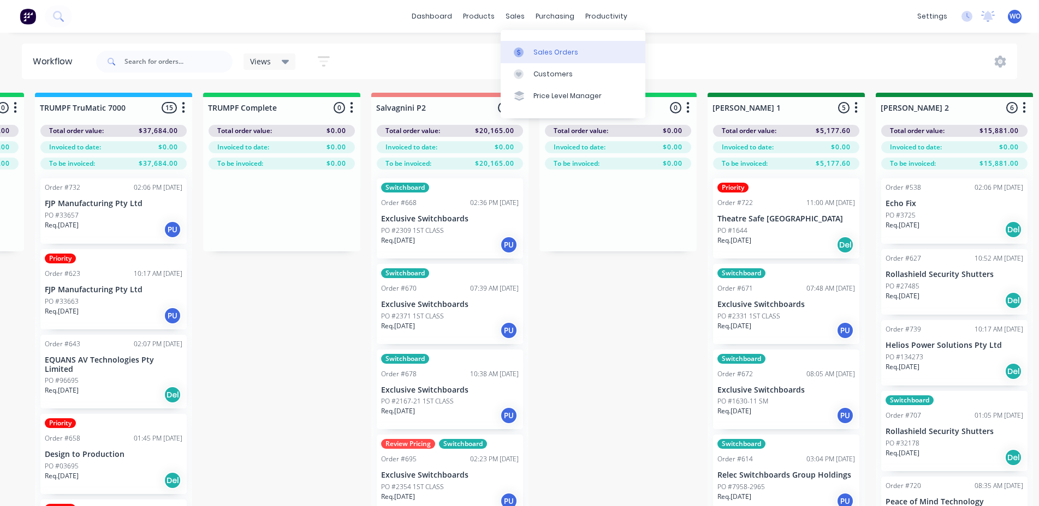  What do you see at coordinates (62, 439) in the screenshot?
I see `div: Order #658` at bounding box center [62, 439].